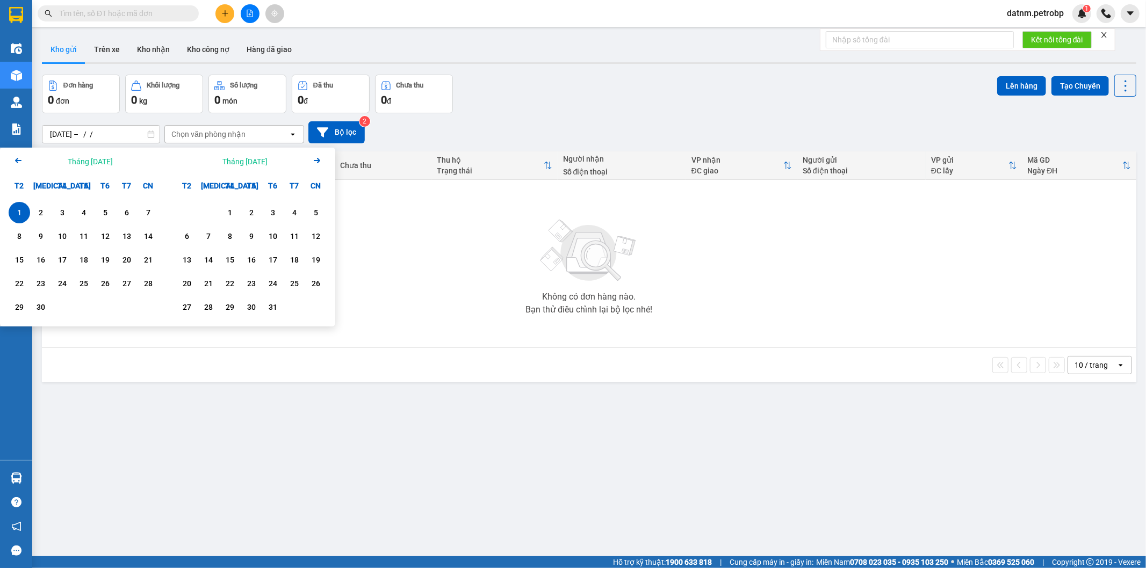  Describe the element at coordinates (208, 134) in the screenshot. I see `div: Chọn văn phòng nhận` at that location.